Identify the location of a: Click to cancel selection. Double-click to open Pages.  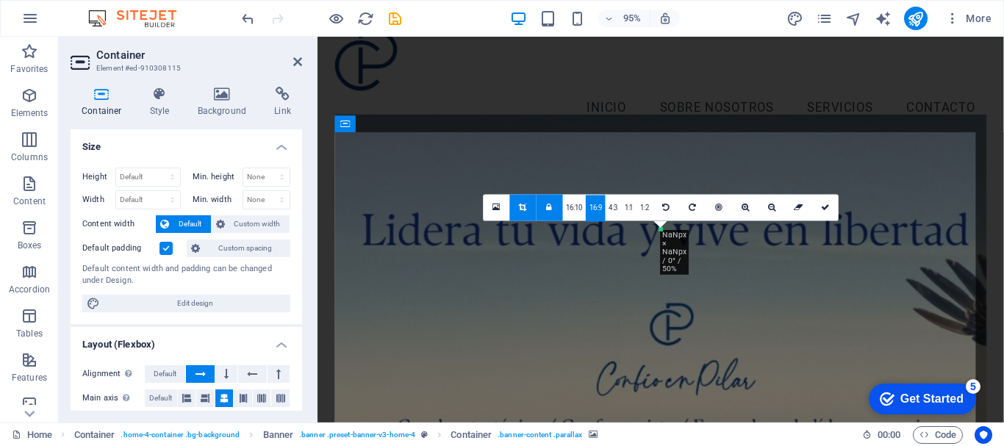
(32, 435).